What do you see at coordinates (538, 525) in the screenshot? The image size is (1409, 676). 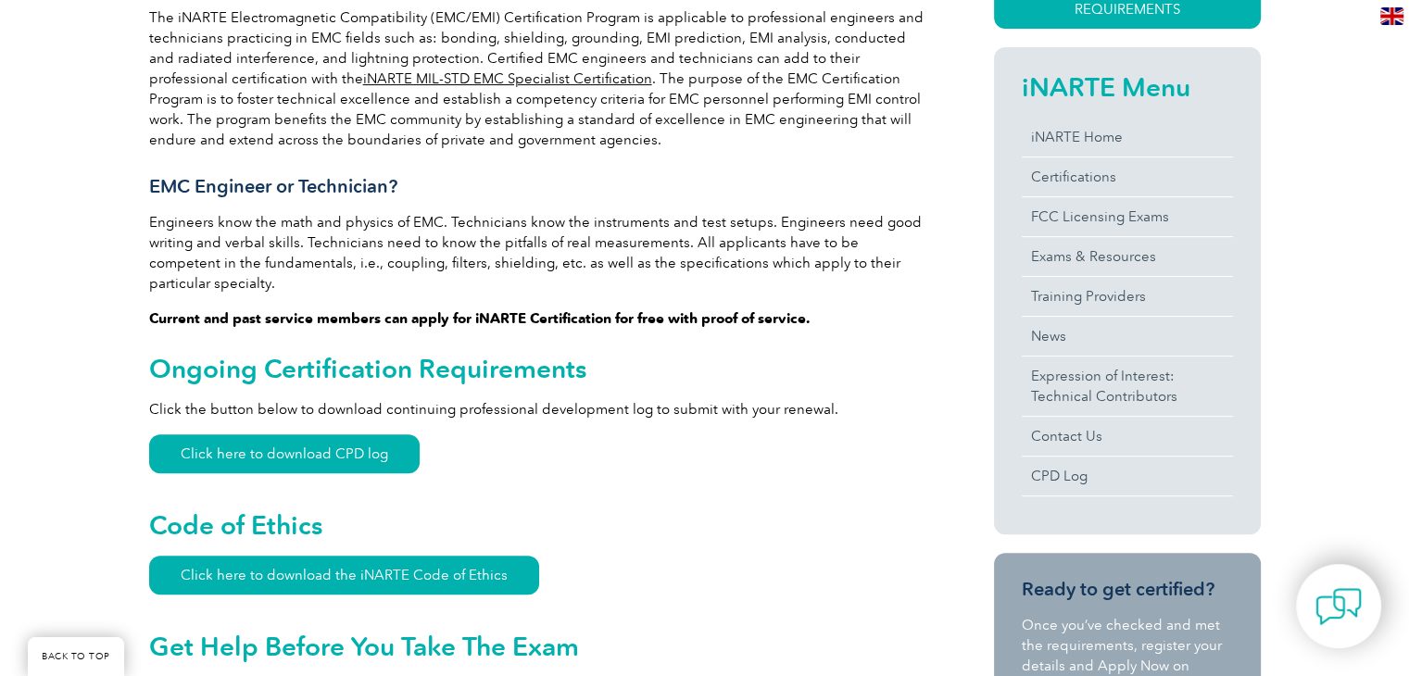 I see `h2: Code of Ethics` at bounding box center [538, 525].